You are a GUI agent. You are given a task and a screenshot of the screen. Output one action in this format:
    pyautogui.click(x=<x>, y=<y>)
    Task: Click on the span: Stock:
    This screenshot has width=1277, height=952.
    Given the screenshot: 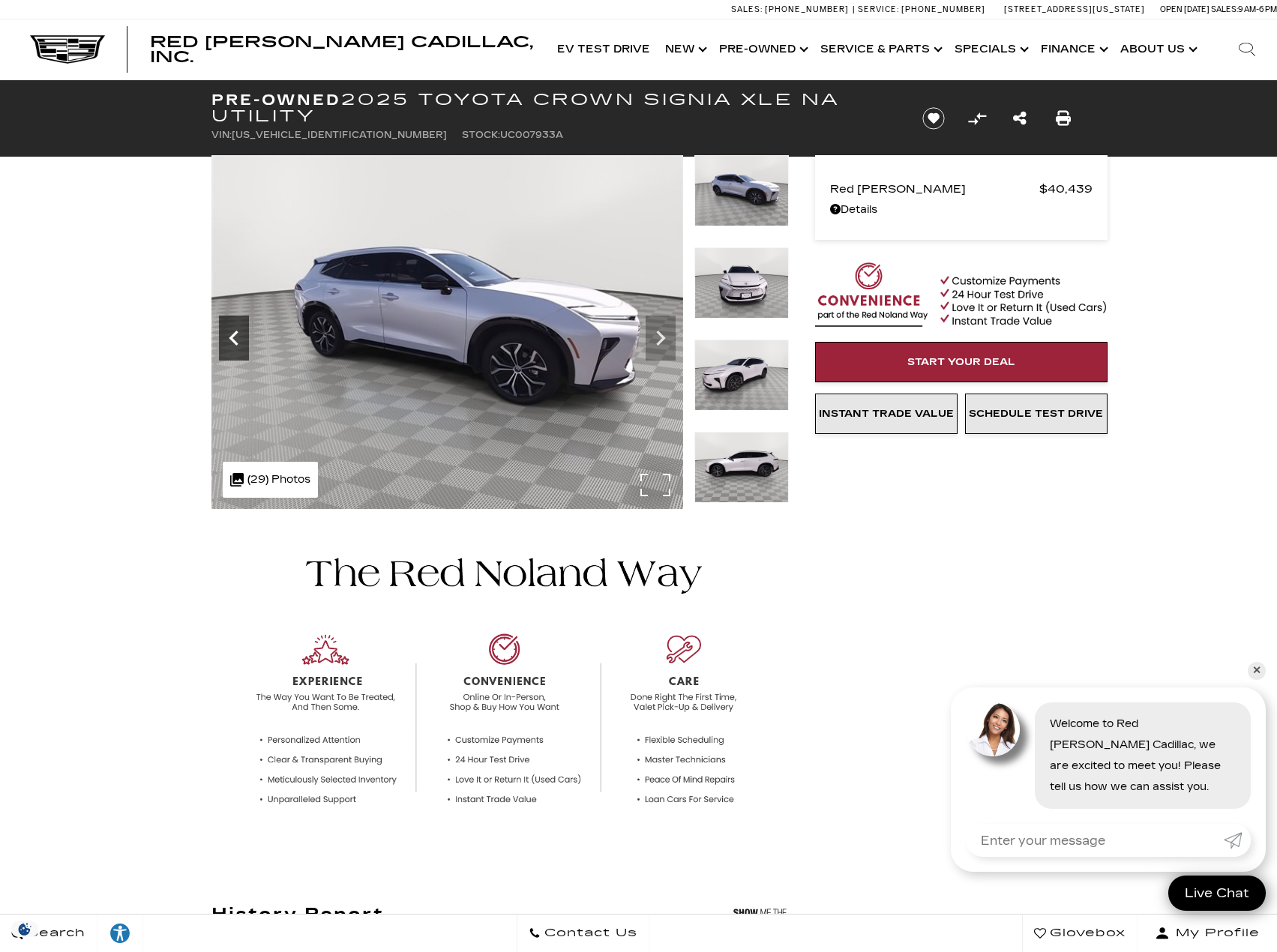 What is the action you would take?
    pyautogui.click(x=481, y=135)
    